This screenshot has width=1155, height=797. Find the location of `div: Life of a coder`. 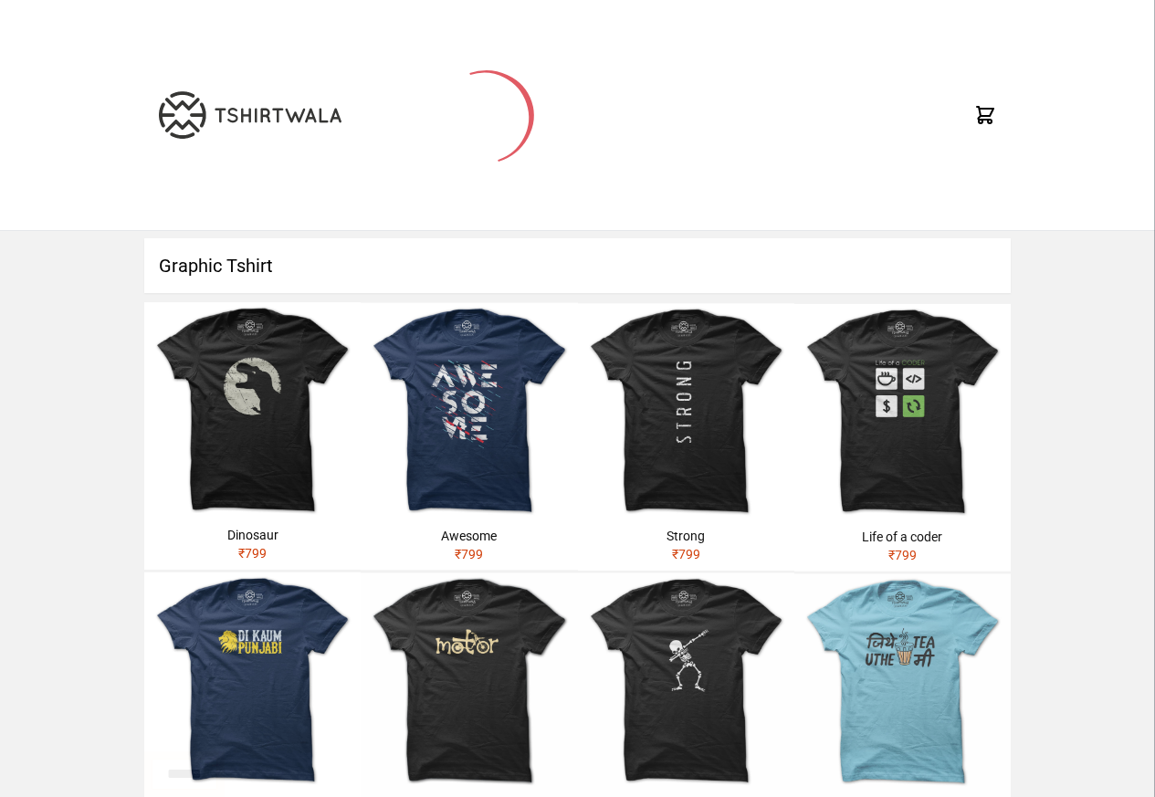

div: Life of a coder is located at coordinates (902, 537).